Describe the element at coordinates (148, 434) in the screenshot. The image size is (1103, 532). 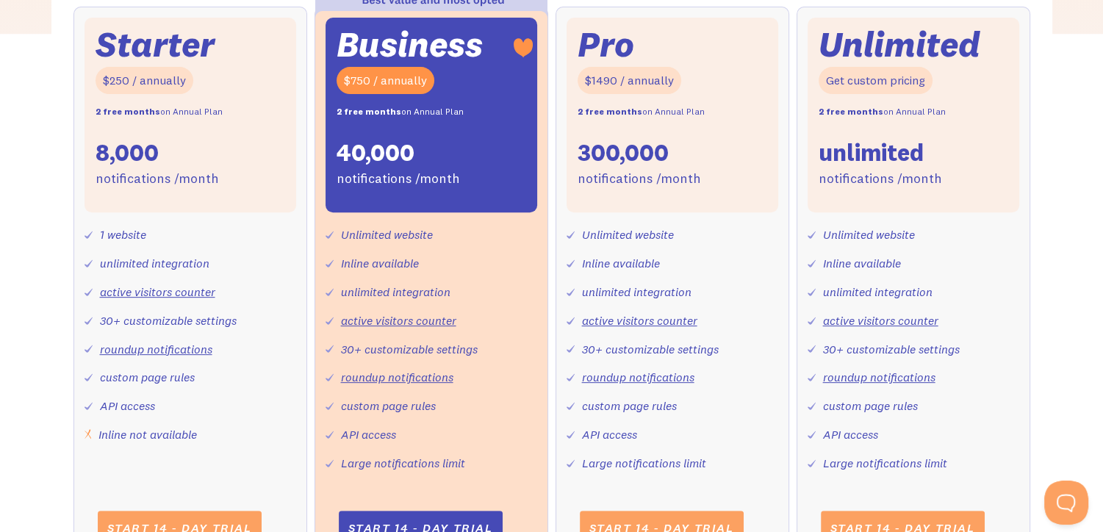
I see `div: Inline not available` at that location.